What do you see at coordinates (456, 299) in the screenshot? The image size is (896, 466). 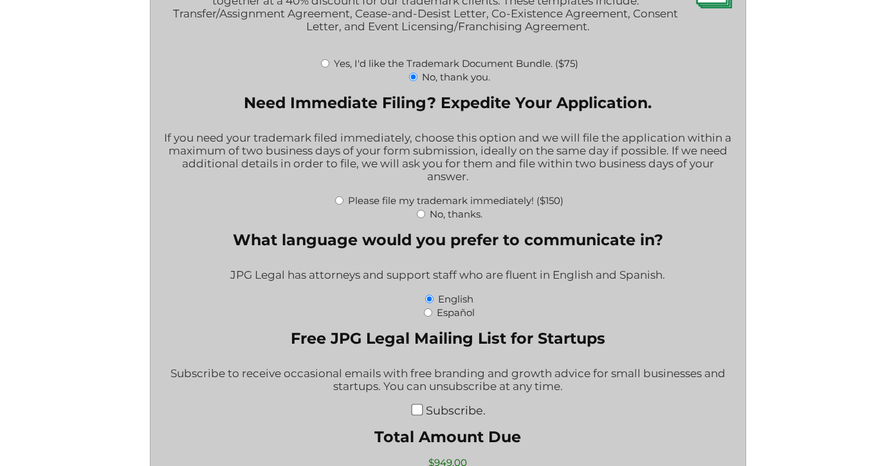 I see `label: English` at bounding box center [456, 299].